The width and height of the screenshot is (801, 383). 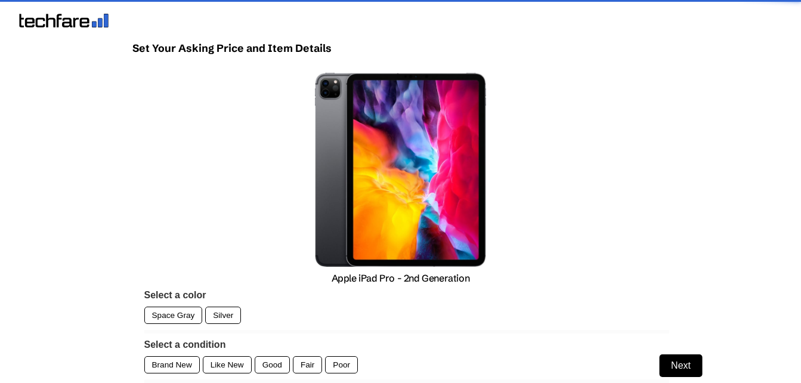 What do you see at coordinates (400, 169) in the screenshot?
I see `img: Apple iPad Pro - 2nd Generation` at bounding box center [400, 169].